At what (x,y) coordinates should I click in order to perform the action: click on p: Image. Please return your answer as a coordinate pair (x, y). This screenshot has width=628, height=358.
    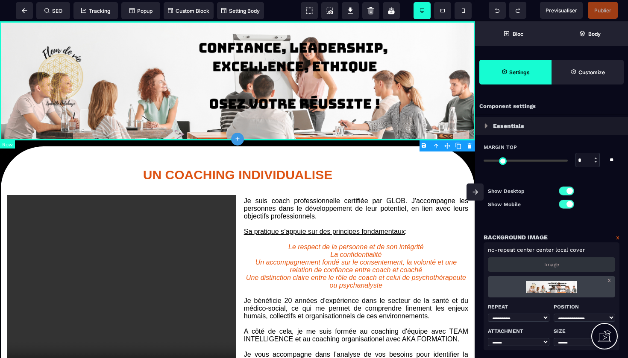
    Looking at the image, I should click on (551, 265).